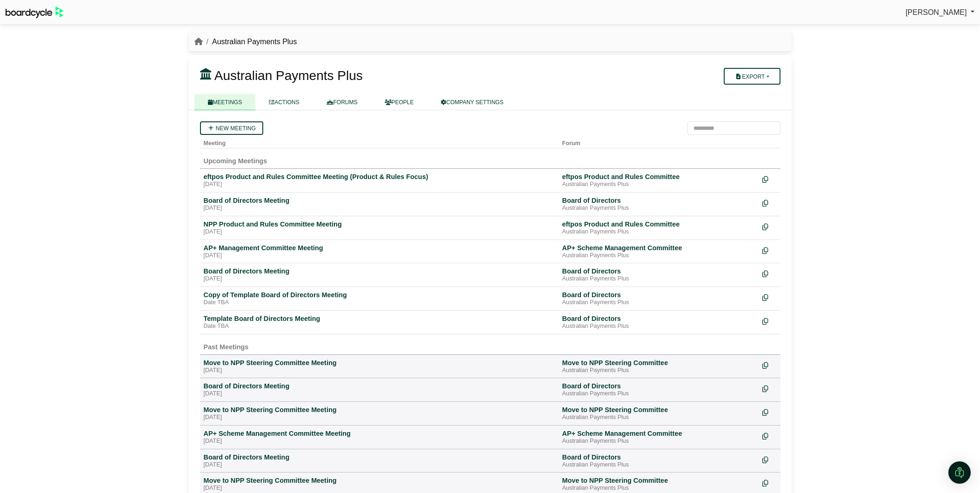  Describe the element at coordinates (751, 76) in the screenshot. I see `button: Export` at that location.